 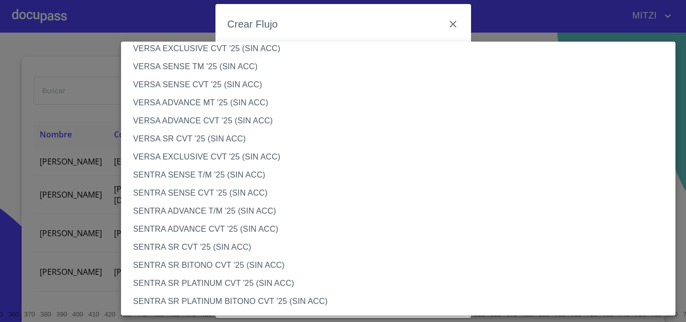 I want to click on li: SENTRA SR PLATINUM CVT '25 (SIN ACC), so click(x=402, y=284).